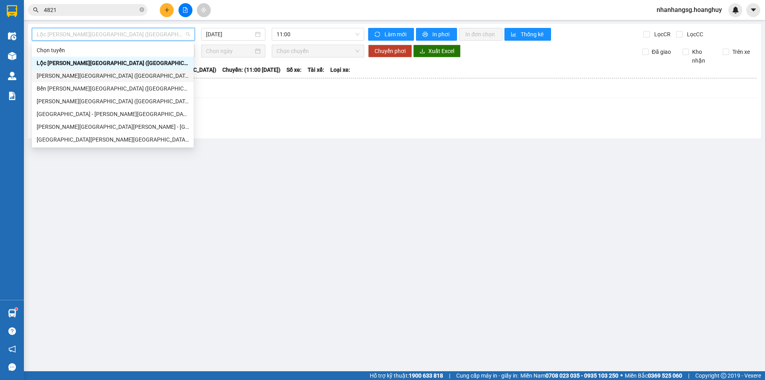 The width and height of the screenshot is (765, 380). I want to click on span: Số xe:, so click(294, 70).